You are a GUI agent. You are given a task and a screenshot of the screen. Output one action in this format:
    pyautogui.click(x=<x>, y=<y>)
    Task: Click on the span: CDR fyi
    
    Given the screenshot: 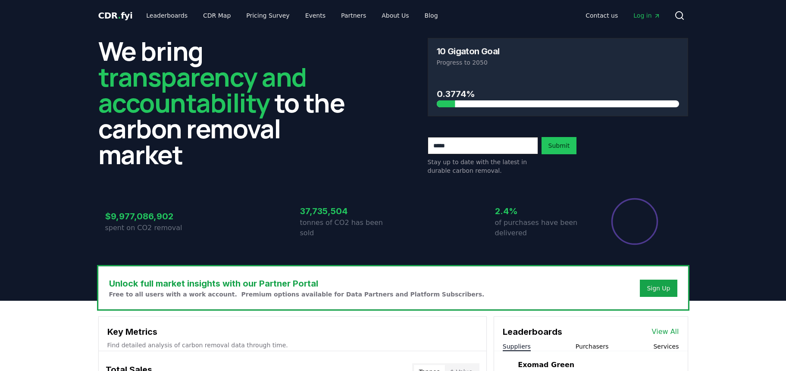 What is the action you would take?
    pyautogui.click(x=116, y=16)
    